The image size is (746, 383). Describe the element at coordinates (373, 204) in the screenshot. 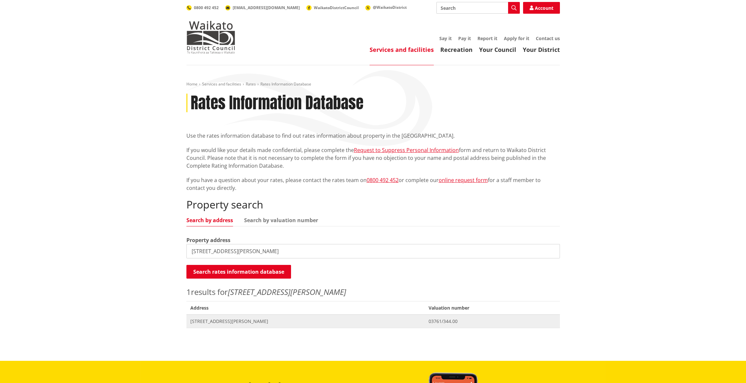

I see `h2: Property search` at that location.